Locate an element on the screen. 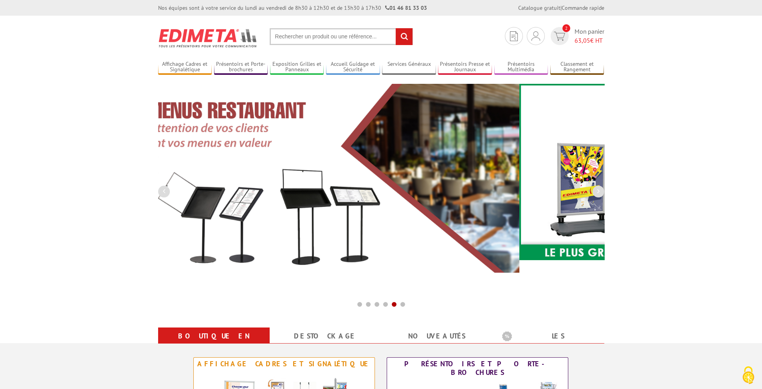 This screenshot has width=762, height=389. a: Présentoirs Presse et Journaux is located at coordinates (465, 67).